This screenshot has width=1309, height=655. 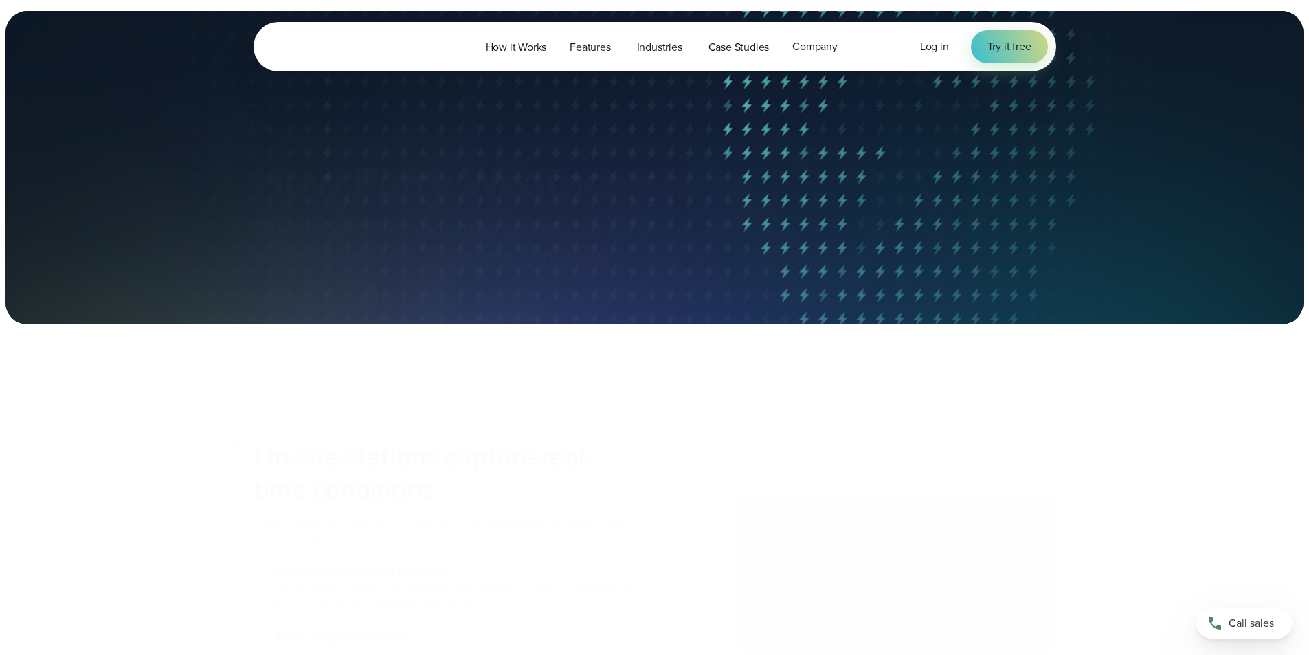 I want to click on a: Case Studies, so click(x=738, y=47).